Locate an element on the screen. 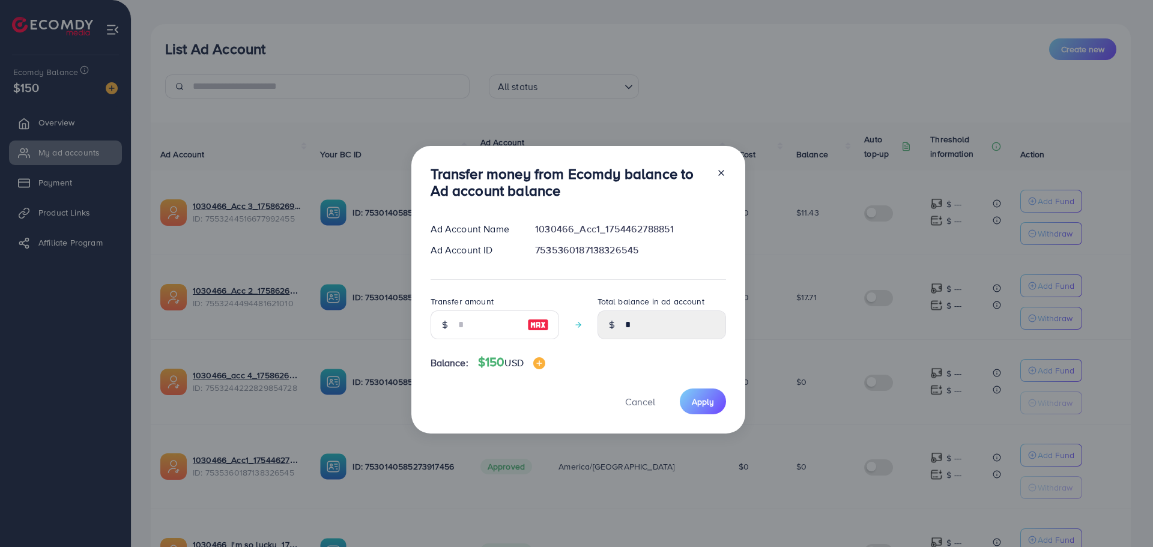 The height and width of the screenshot is (547, 1153). label: Transfer amount is located at coordinates (462, 302).